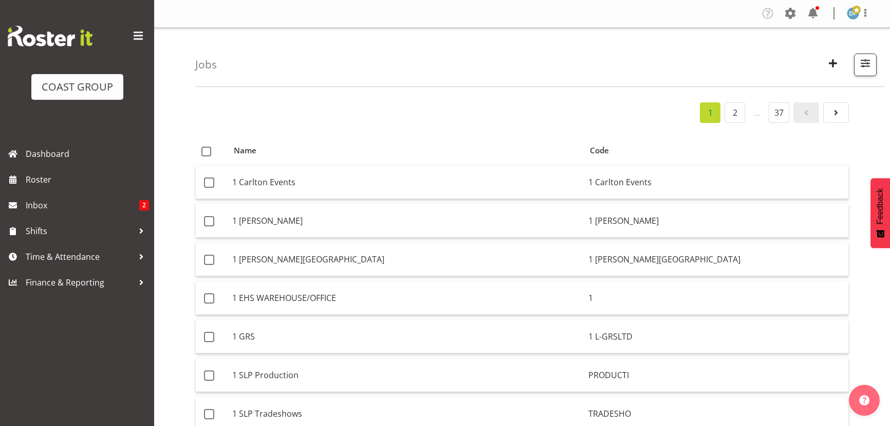 The width and height of the screenshot is (890, 426). I want to click on a: 2, so click(735, 113).